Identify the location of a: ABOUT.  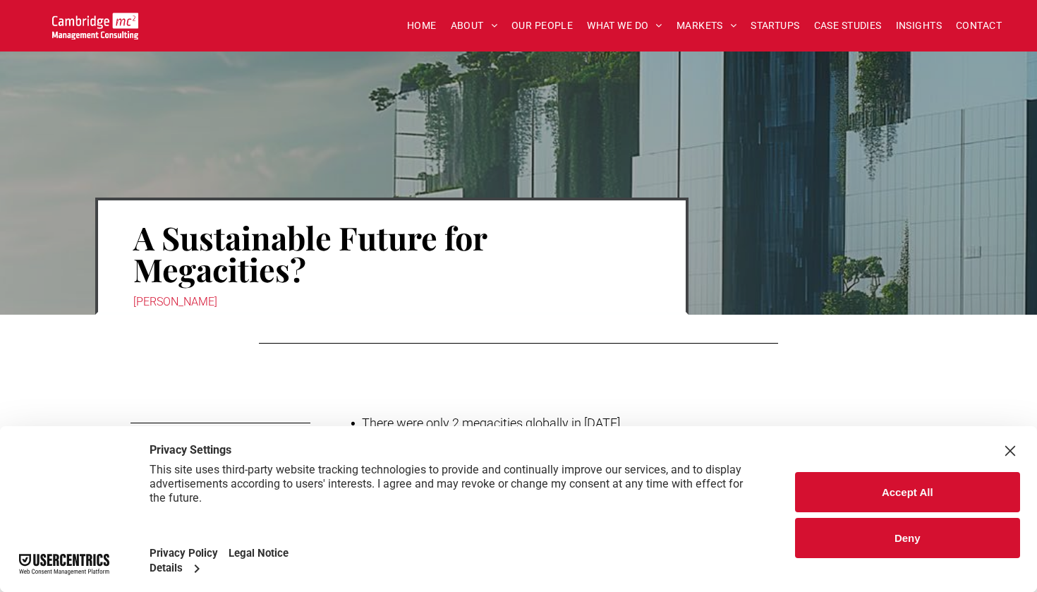
(474, 25).